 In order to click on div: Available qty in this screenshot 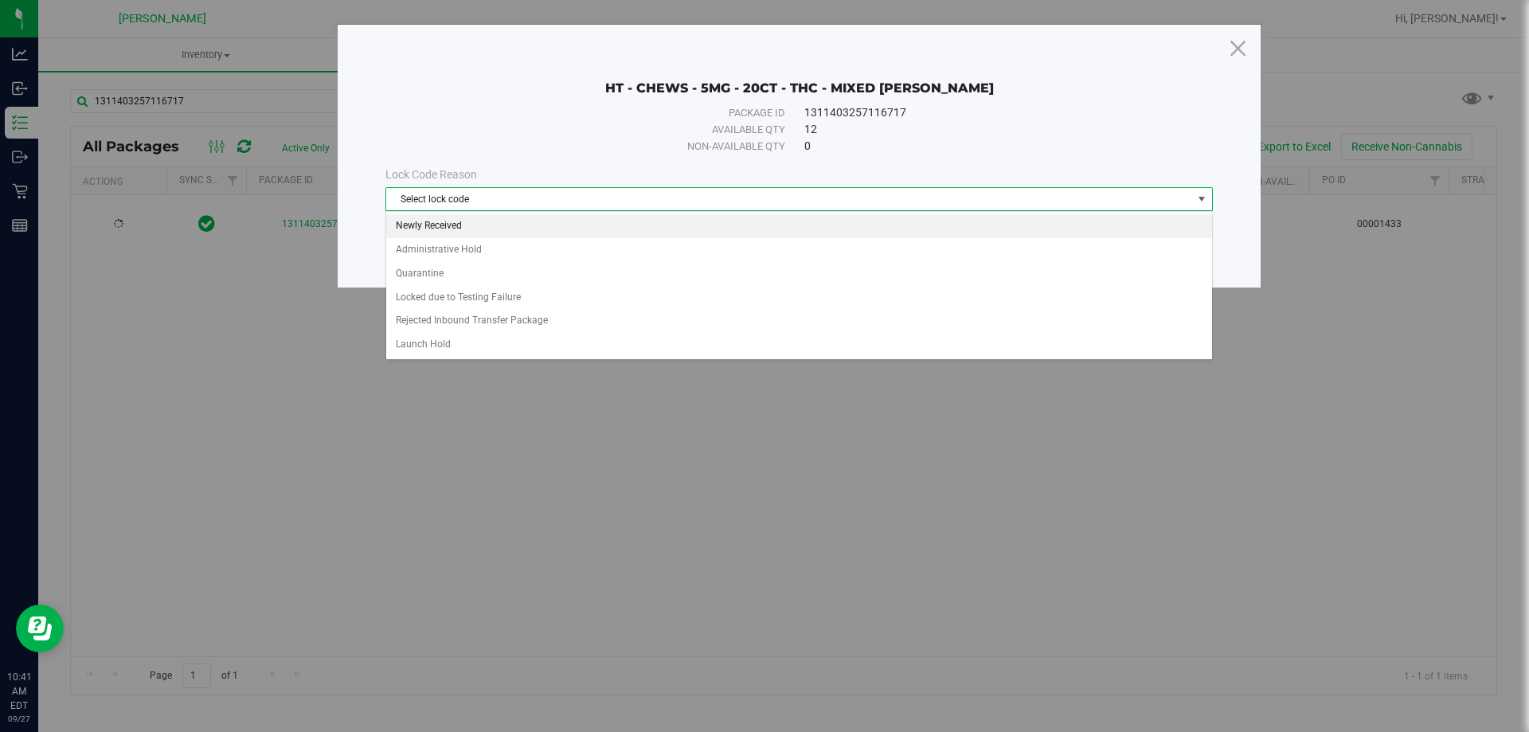, I will do `click(603, 130)`.